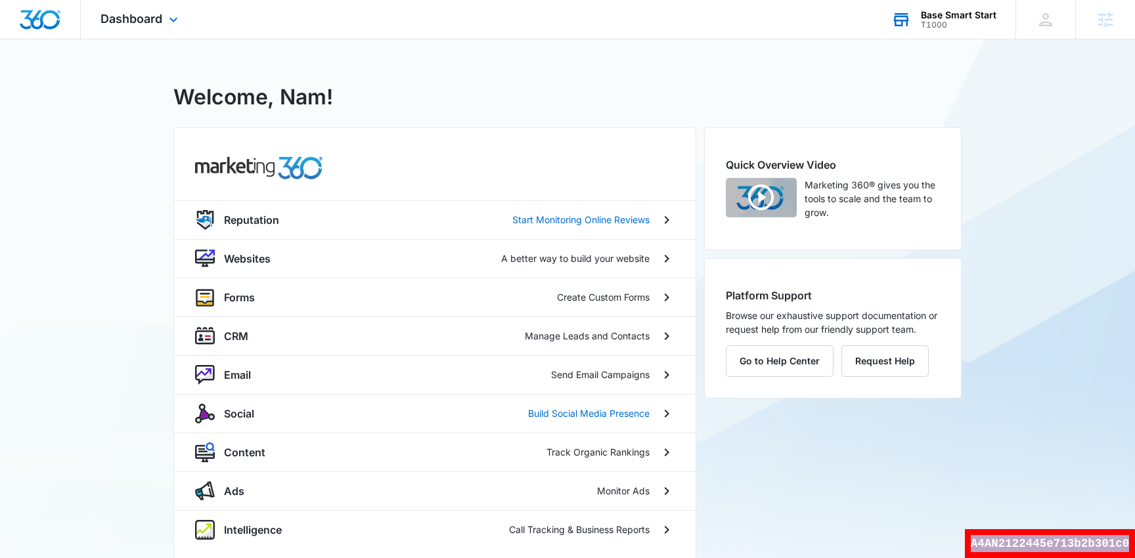 The width and height of the screenshot is (1135, 558). Describe the element at coordinates (783, 360) in the screenshot. I see `a: Go to Help Center` at that location.